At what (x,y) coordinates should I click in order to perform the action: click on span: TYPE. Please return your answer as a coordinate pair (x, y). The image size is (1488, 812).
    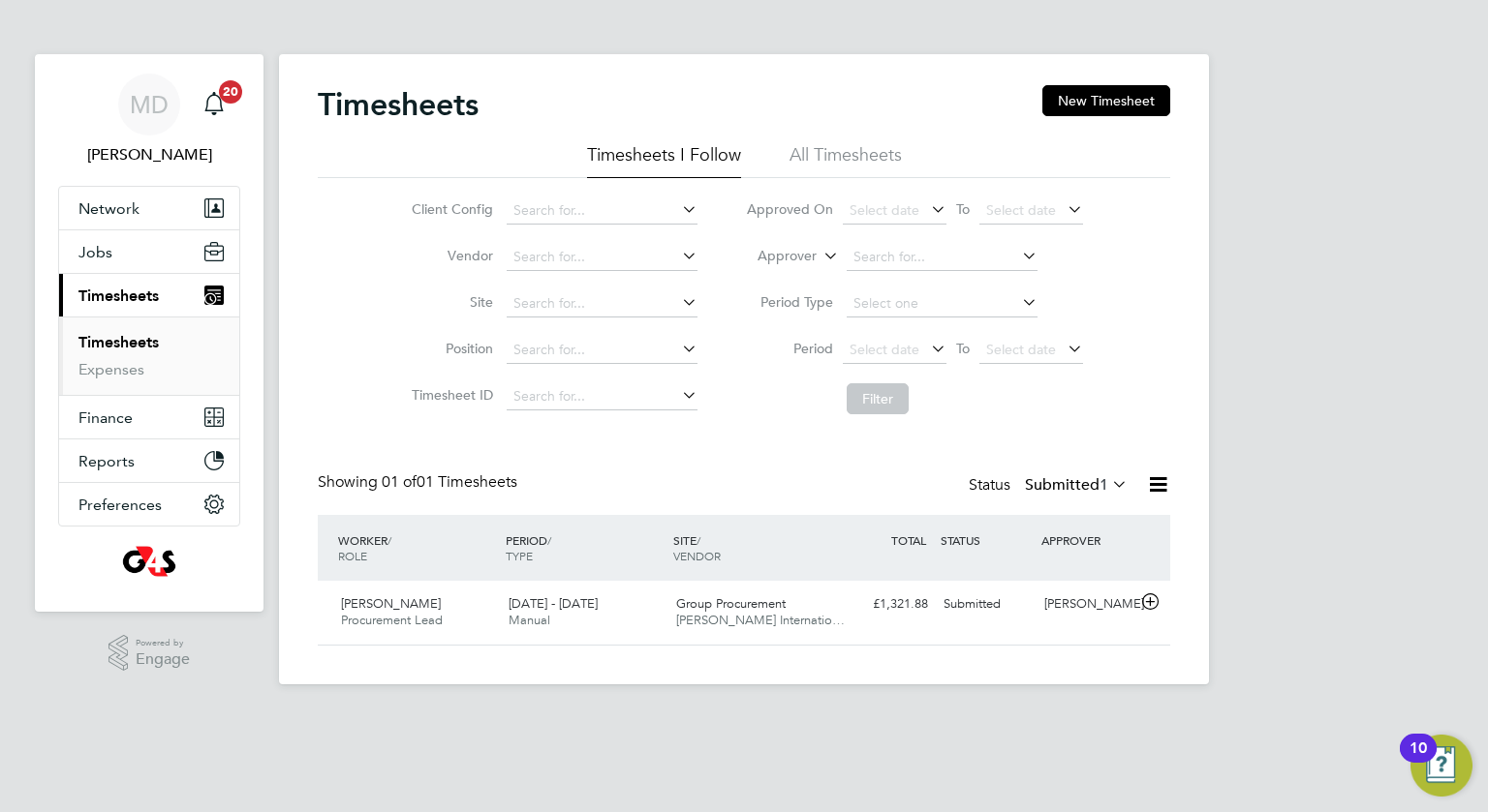
    Looking at the image, I should click on (519, 556).